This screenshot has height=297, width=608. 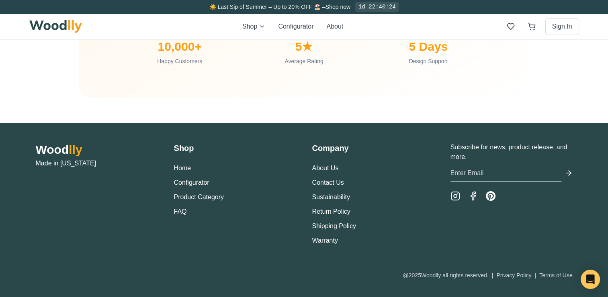 What do you see at coordinates (506, 173) in the screenshot?
I see `input: Enter Email` at bounding box center [506, 173].